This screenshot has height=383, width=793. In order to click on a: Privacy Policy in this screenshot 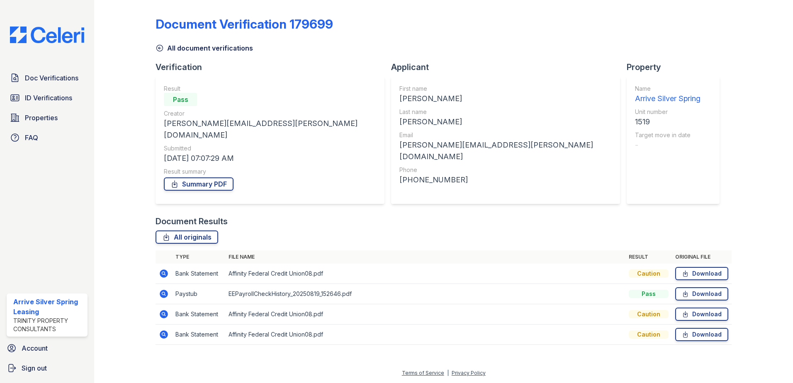, I will do `click(469, 373)`.